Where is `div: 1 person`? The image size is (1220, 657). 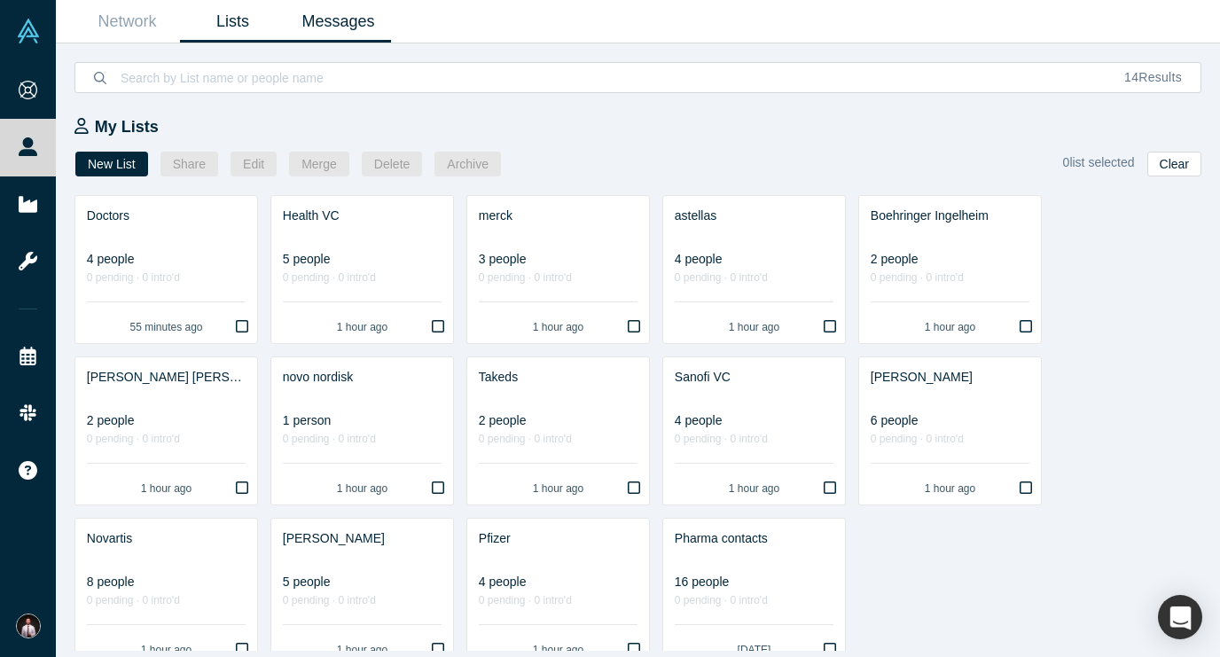
div: 1 person is located at coordinates (362, 420).